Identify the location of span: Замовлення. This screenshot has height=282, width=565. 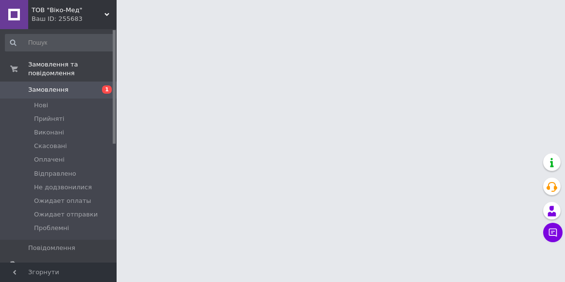
(48, 90).